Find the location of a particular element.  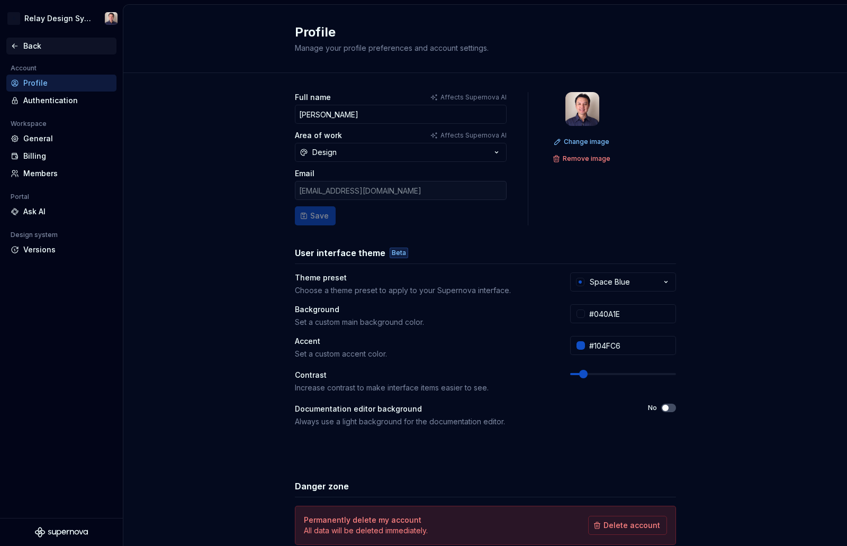

div: Members is located at coordinates (68, 174).